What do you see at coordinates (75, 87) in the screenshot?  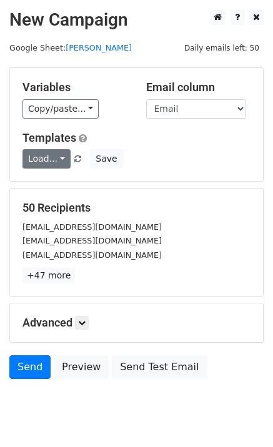 I see `h5: Variables` at bounding box center [75, 87].